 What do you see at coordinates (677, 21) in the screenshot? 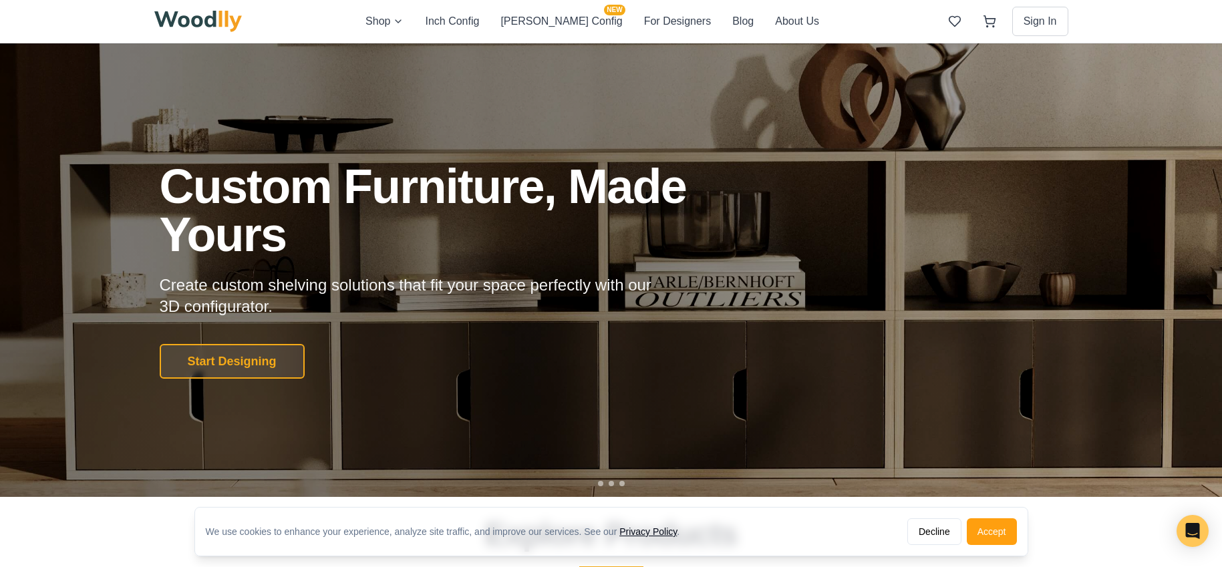
I see `button: For Designers` at bounding box center [677, 21].